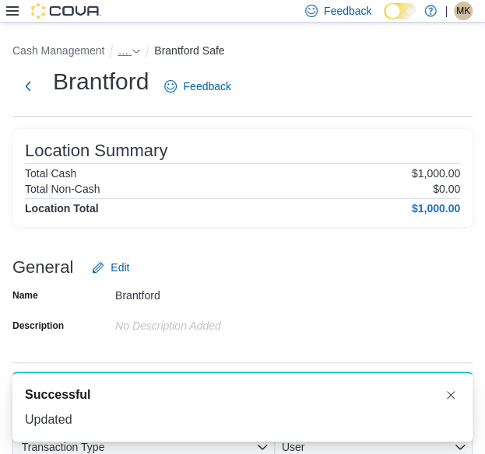 This screenshot has height=454, width=485. Describe the element at coordinates (400, 11) in the screenshot. I see `input: Dark Mode` at that location.